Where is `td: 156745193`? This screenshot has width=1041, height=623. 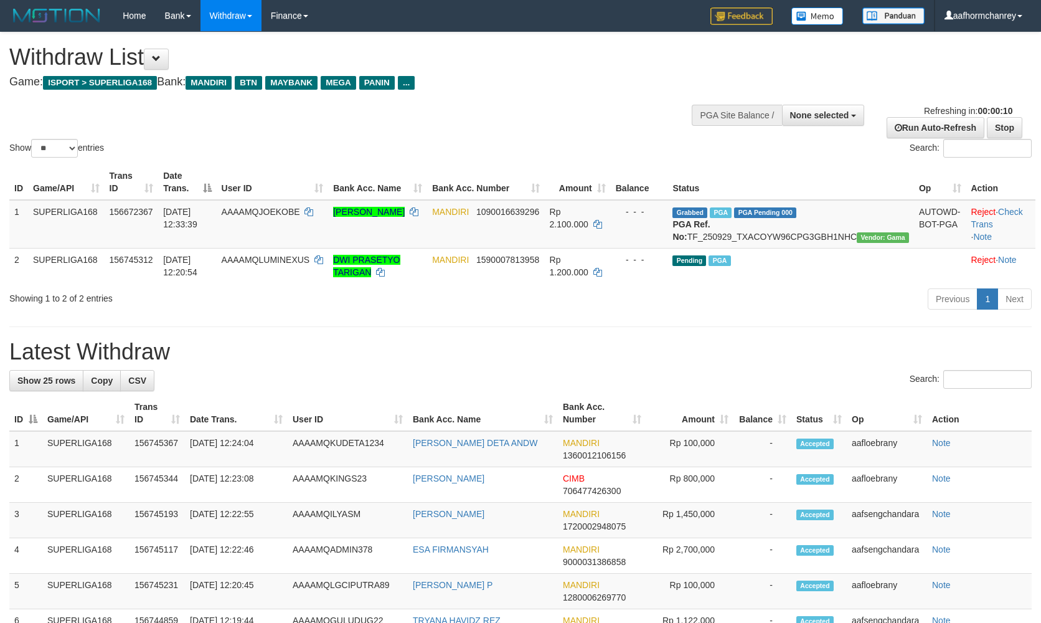 td: 156745193 is located at coordinates (157, 520).